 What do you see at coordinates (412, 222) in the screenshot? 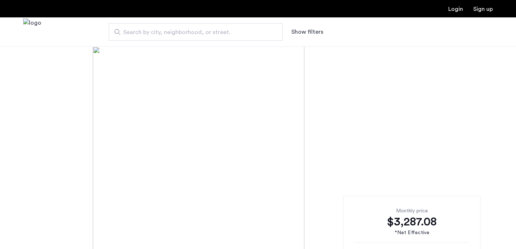
I see `div: $3,287.08` at bounding box center [412, 222].